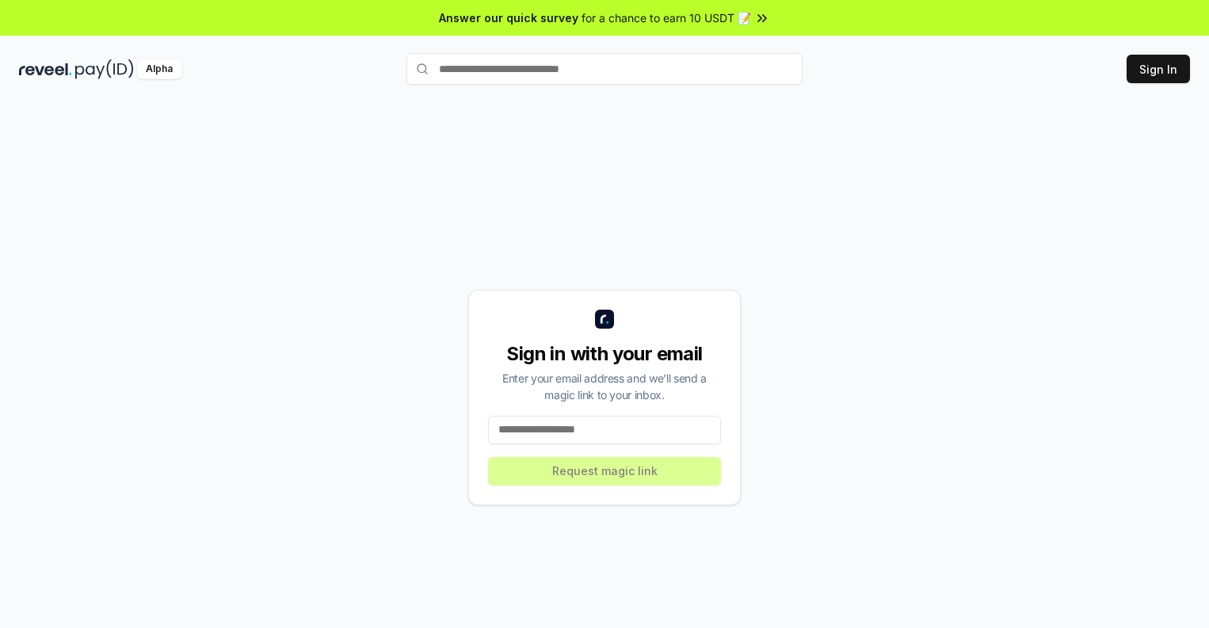  Describe the element at coordinates (508, 17) in the screenshot. I see `span: Answer our quick survey` at that location.